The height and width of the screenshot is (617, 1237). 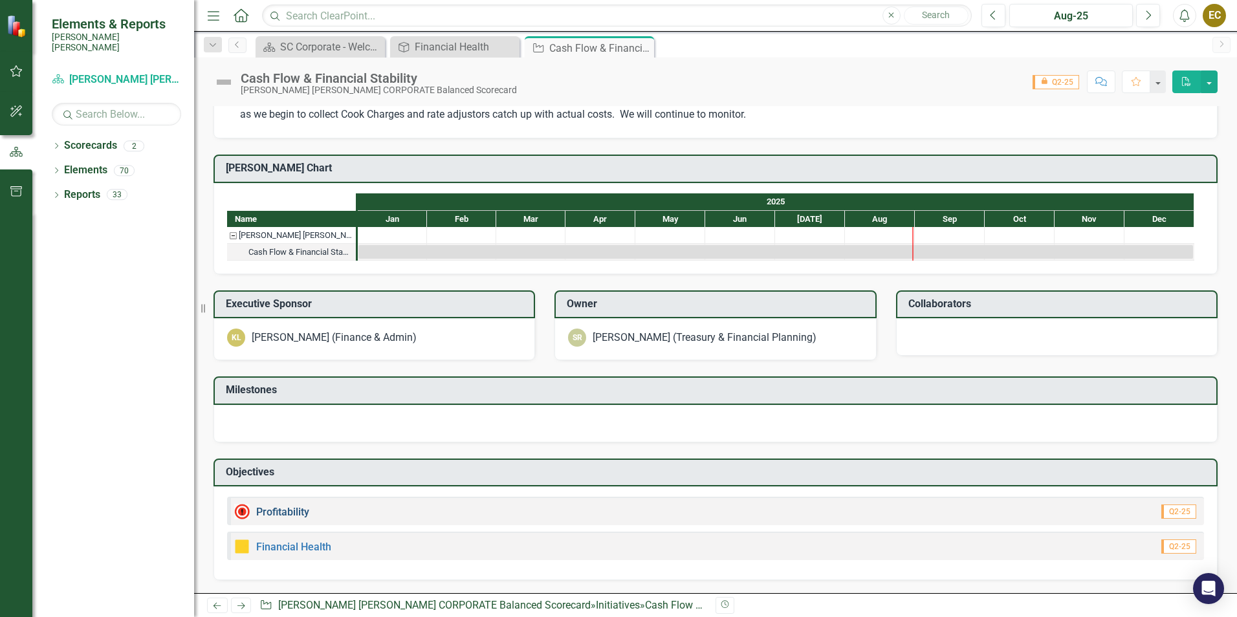 What do you see at coordinates (810, 219) in the screenshot?
I see `div: Jul` at bounding box center [810, 219].